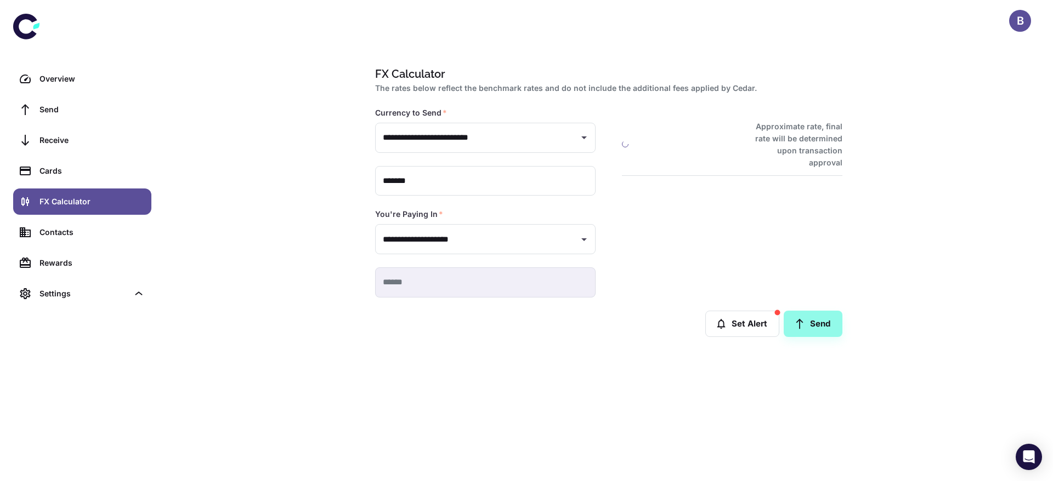 The height and width of the screenshot is (481, 1053). What do you see at coordinates (1029, 457) in the screenshot?
I see `div: Open Intercom Messenger` at bounding box center [1029, 457].